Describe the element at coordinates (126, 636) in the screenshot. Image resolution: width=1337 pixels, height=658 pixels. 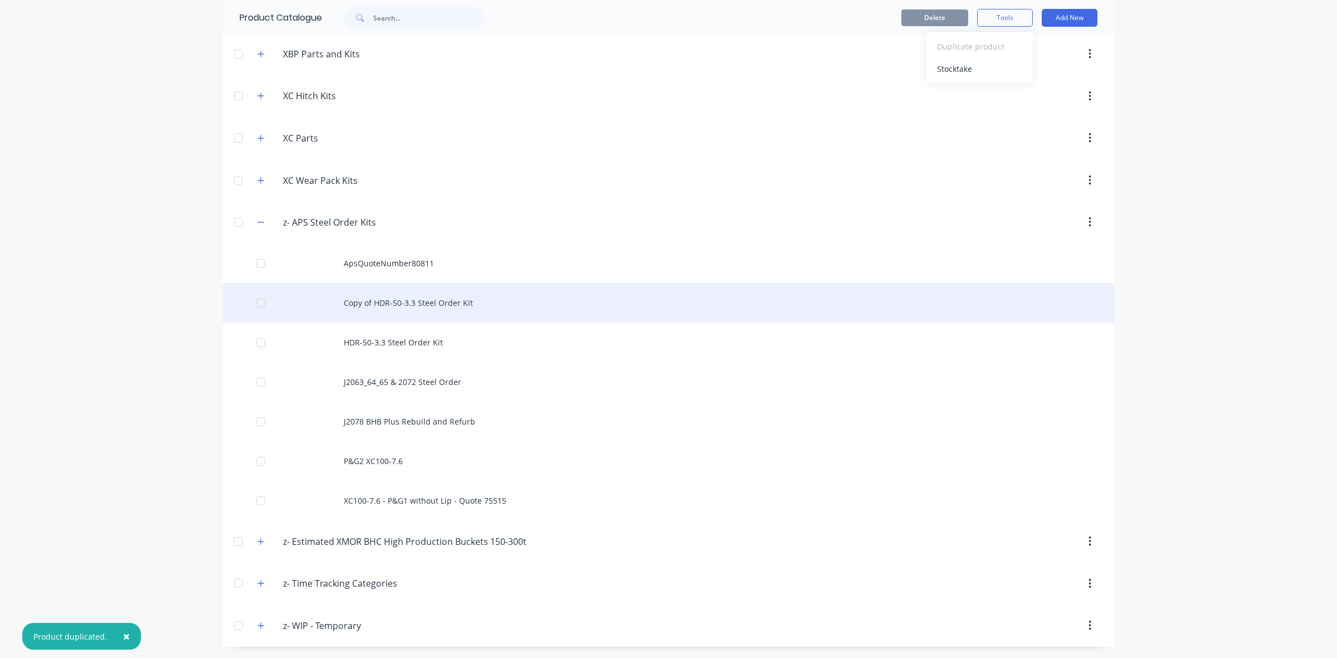
I see `button: Close` at that location.